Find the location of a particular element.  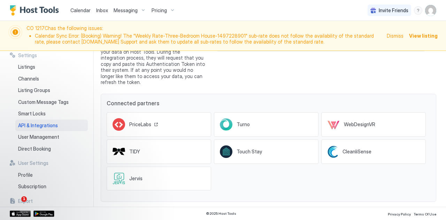

div: Google Play Store is located at coordinates (44, 214).